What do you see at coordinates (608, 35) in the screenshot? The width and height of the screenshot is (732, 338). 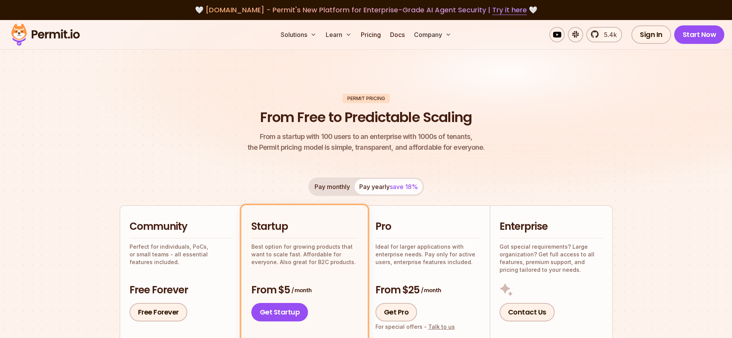 I see `span: 5.4k` at bounding box center [608, 35].